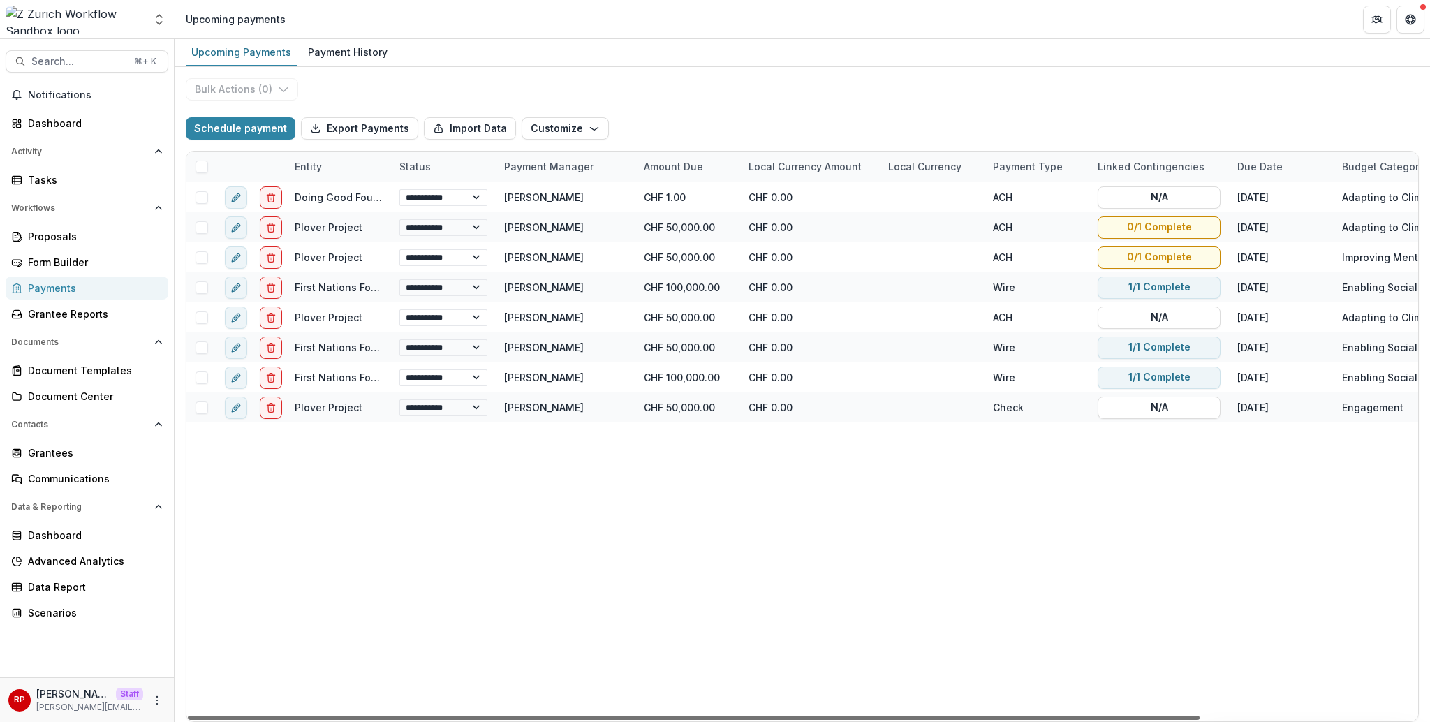  What do you see at coordinates (565, 128) in the screenshot?
I see `button: Customize` at bounding box center [565, 128].